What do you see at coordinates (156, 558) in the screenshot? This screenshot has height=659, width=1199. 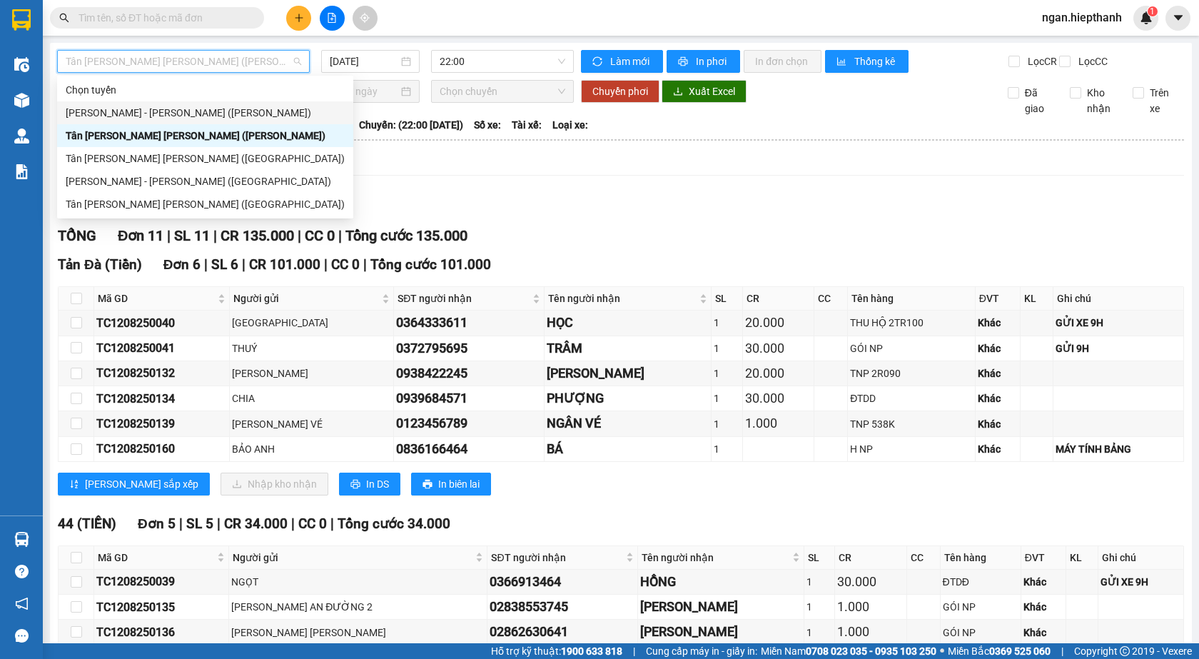 I see `span: Mã GD` at bounding box center [156, 558].